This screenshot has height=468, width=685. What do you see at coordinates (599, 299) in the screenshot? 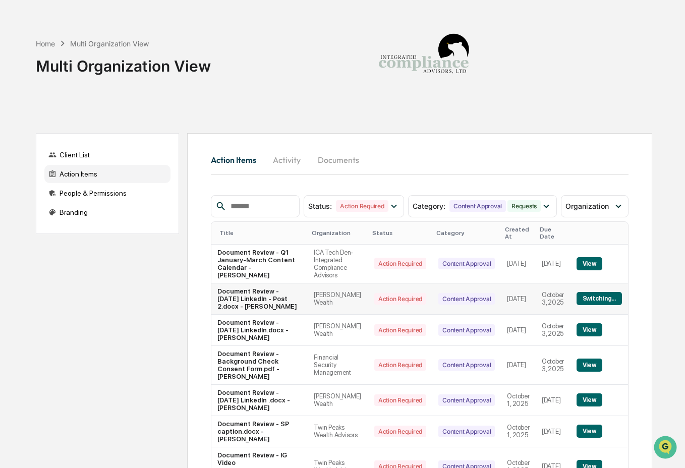
I see `button: Switching...` at bounding box center [599, 299].